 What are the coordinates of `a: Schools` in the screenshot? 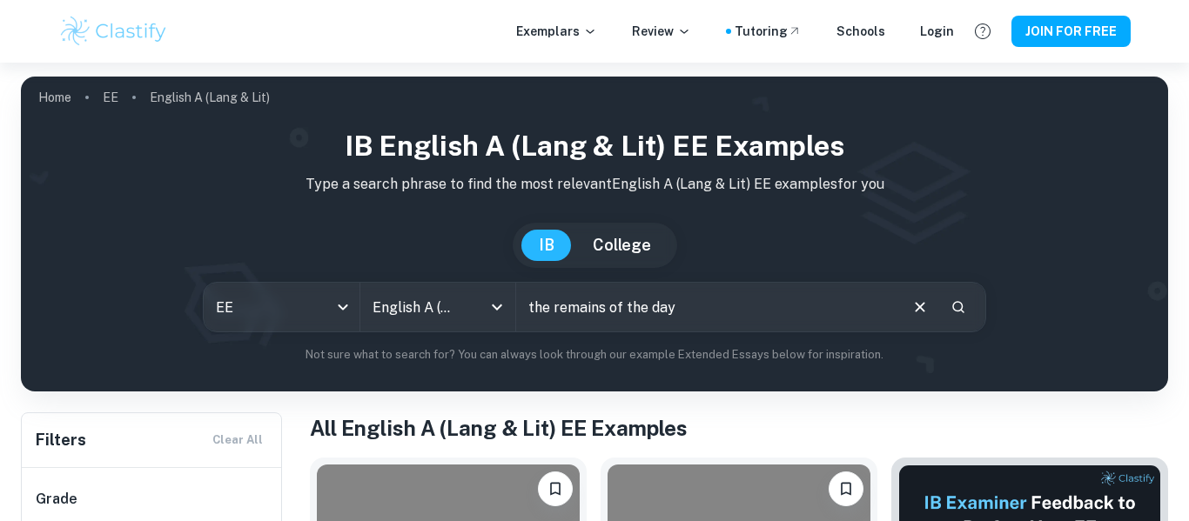 It's located at (861, 31).